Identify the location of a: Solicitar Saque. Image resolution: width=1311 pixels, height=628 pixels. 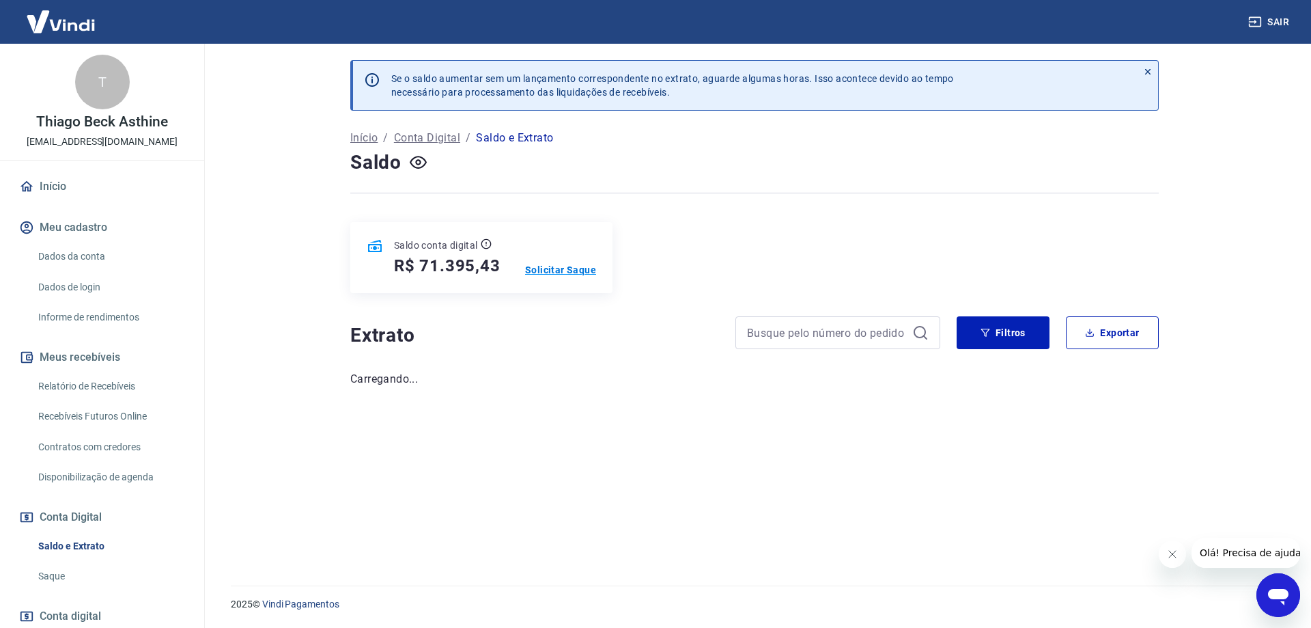
(561, 270).